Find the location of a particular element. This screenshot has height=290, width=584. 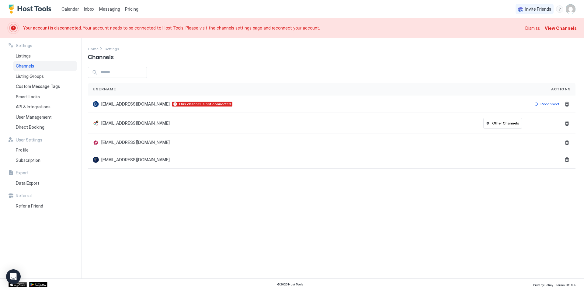

span: Direct Booking is located at coordinates (30, 127).